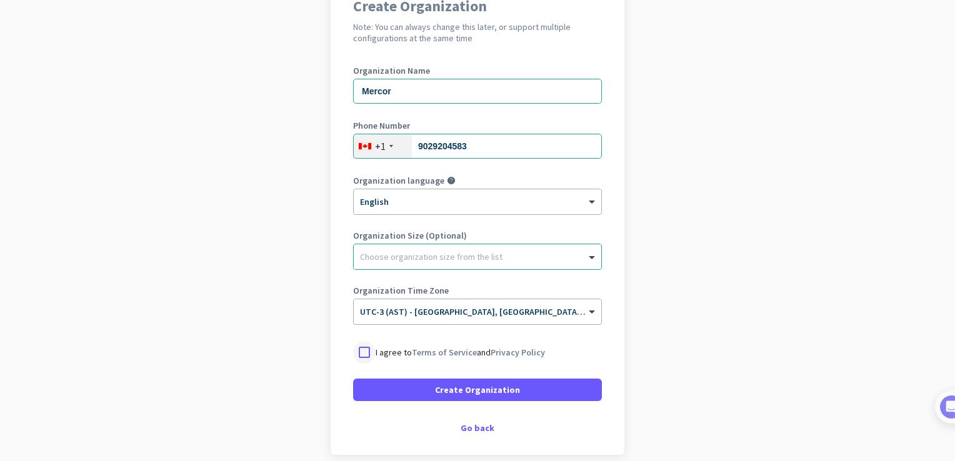  Describe the element at coordinates (478, 33) in the screenshot. I see `h2: Note: You can always change this later, or support multiple configurations at the same time` at that location.